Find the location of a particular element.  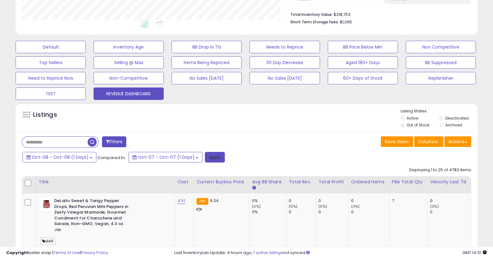

small: FBA is located at coordinates (202, 202).